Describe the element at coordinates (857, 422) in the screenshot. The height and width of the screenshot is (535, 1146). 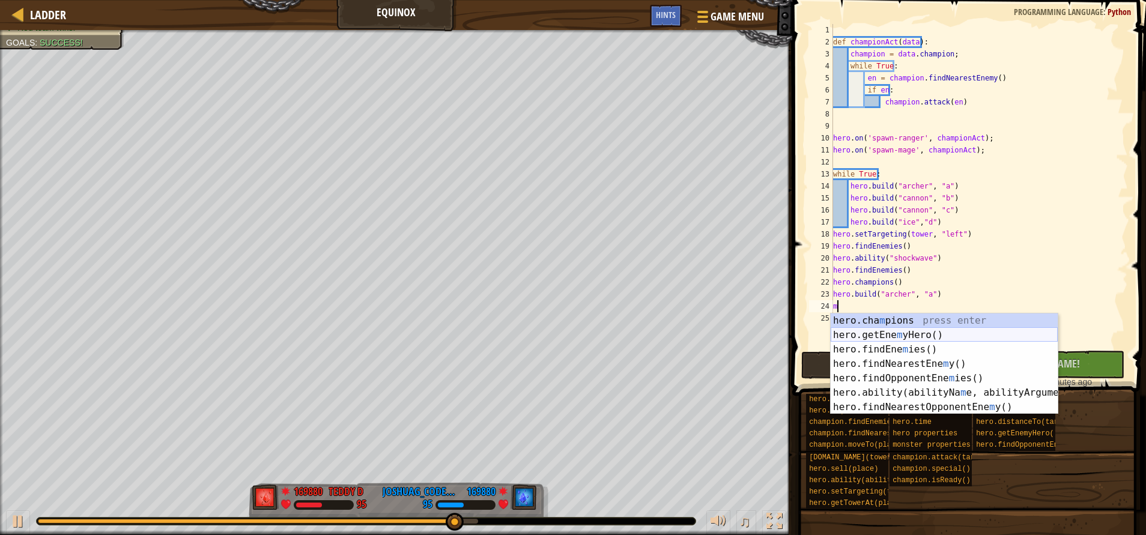
I see `span: champion.findEnemies()` at that location.